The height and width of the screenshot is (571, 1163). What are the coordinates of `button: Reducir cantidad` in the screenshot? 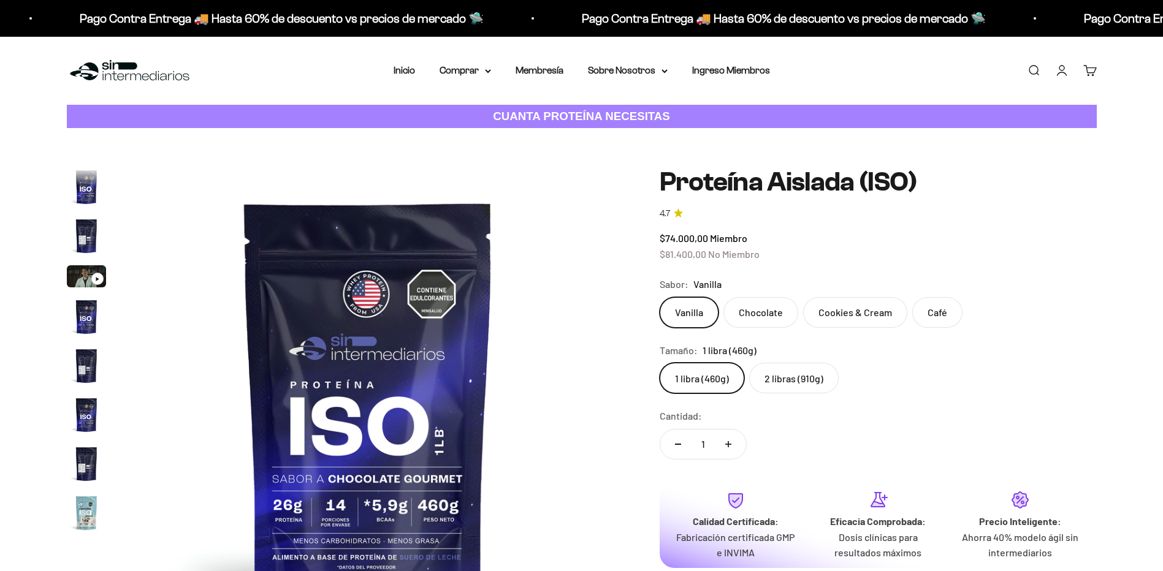 It's located at (678, 444).